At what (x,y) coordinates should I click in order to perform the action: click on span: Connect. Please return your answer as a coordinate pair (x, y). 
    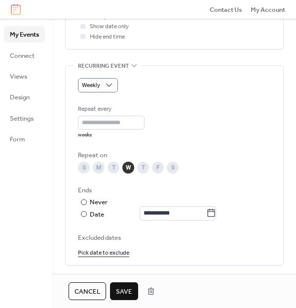
    Looking at the image, I should click on (22, 56).